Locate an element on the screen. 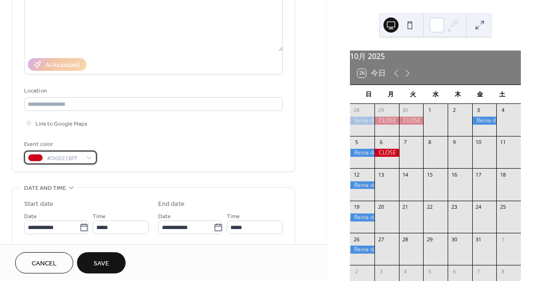 This screenshot has height=281, width=544. div: 木 is located at coordinates (458, 94).